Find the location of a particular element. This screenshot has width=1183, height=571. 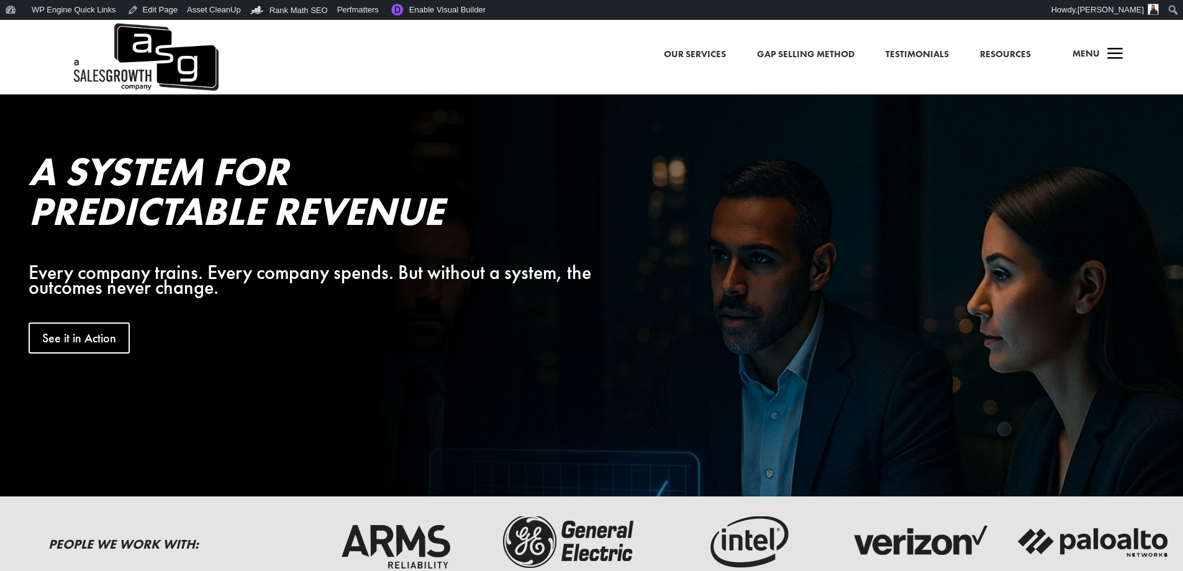

span: Rank Math SEO is located at coordinates (299, 10).